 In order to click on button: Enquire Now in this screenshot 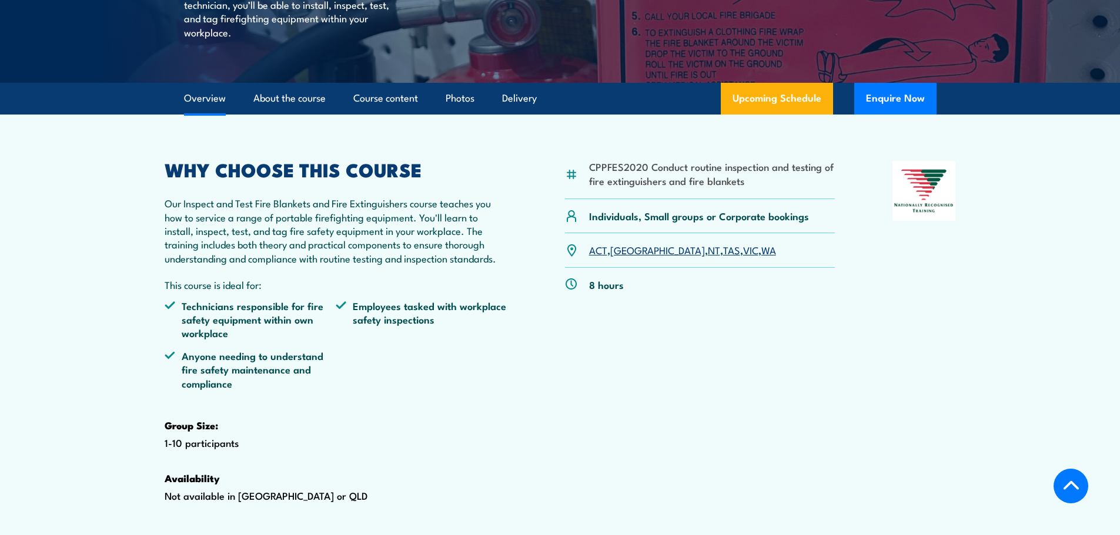, I will do `click(895, 99)`.